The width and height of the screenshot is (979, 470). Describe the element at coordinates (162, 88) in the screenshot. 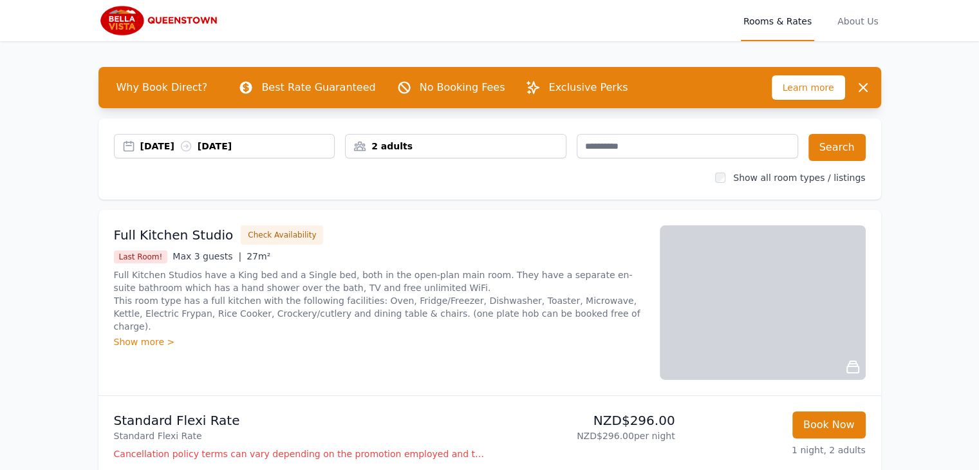

I see `span: Why Book Direct?` at that location.